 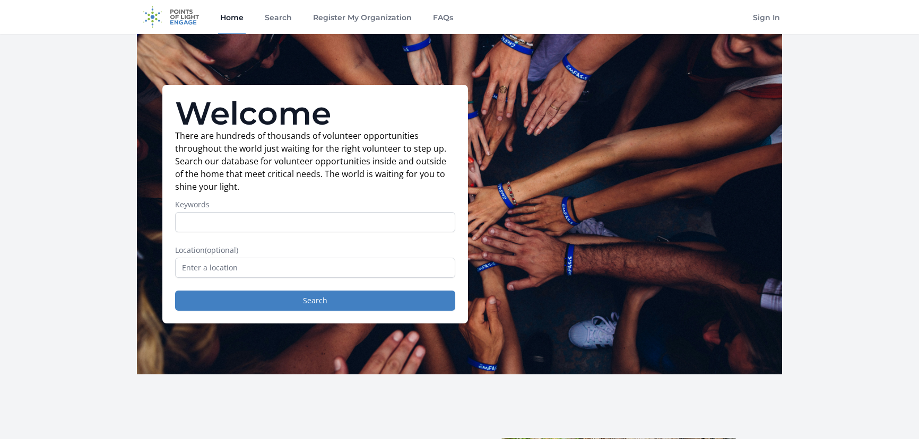 I want to click on input: Enter a location, so click(x=315, y=268).